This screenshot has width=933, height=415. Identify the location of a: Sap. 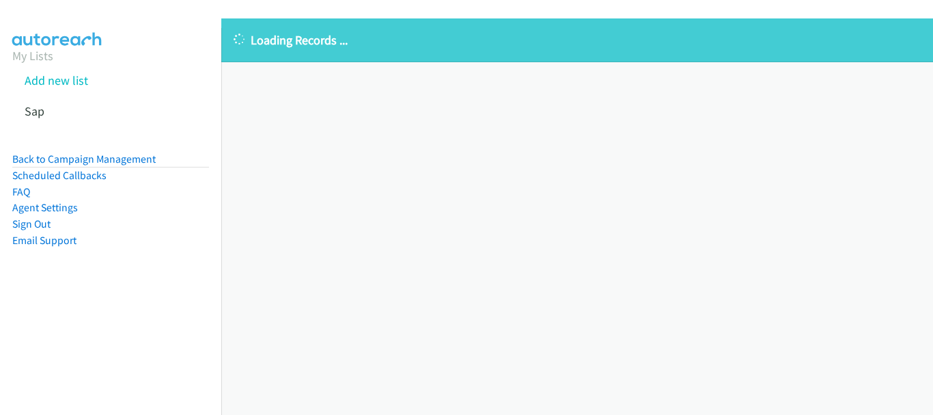
(34, 111).